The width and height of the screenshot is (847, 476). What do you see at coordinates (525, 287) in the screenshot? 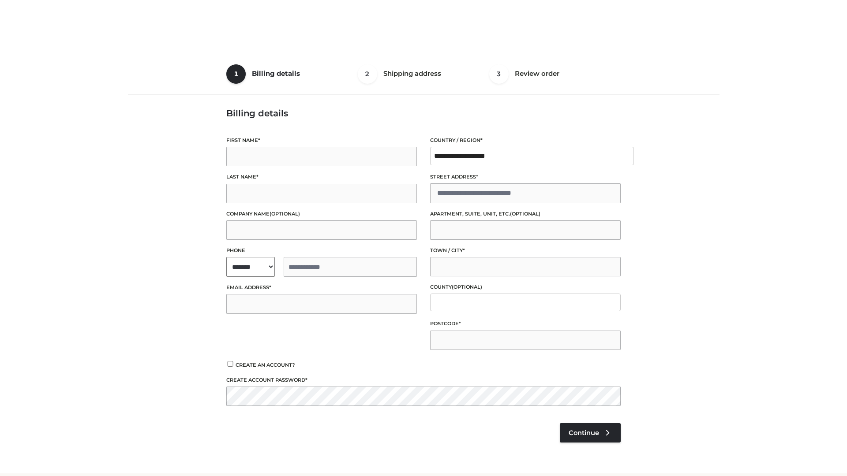
I see `label: County` at bounding box center [525, 287].